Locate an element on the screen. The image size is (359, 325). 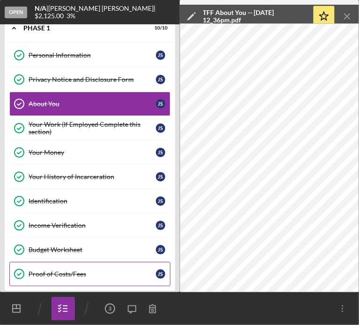
div: 3 % is located at coordinates (71, 16).